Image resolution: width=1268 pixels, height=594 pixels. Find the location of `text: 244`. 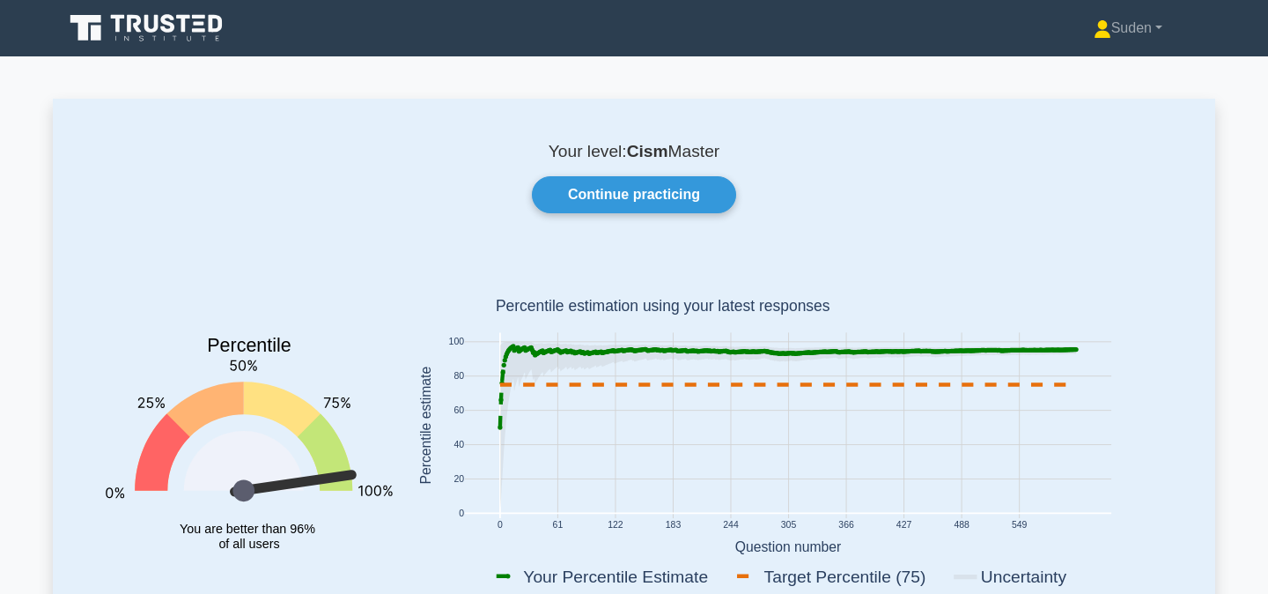

text: 244 is located at coordinates (731, 525).